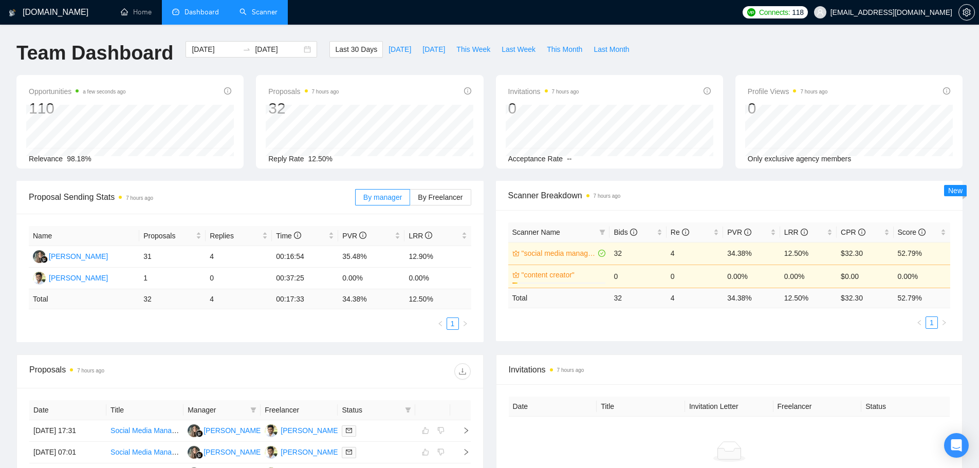 This screenshot has width=979, height=468. I want to click on th: Status, so click(906, 407).